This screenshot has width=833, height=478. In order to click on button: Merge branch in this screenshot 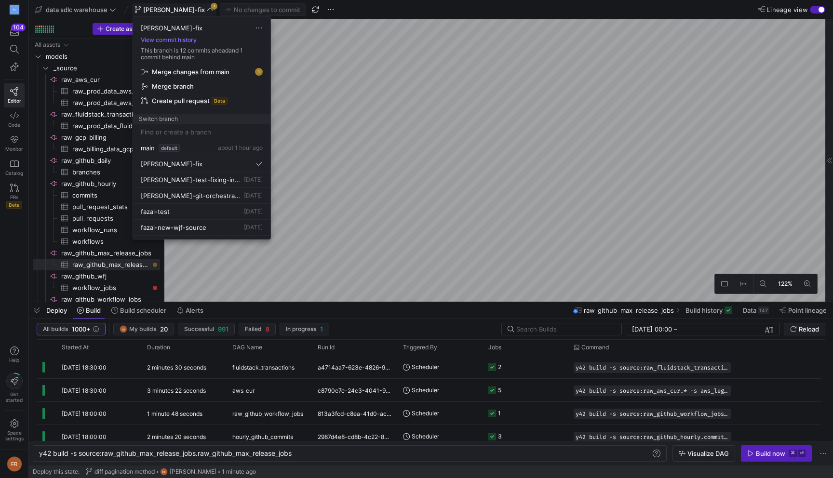, I will do `click(201, 86)`.